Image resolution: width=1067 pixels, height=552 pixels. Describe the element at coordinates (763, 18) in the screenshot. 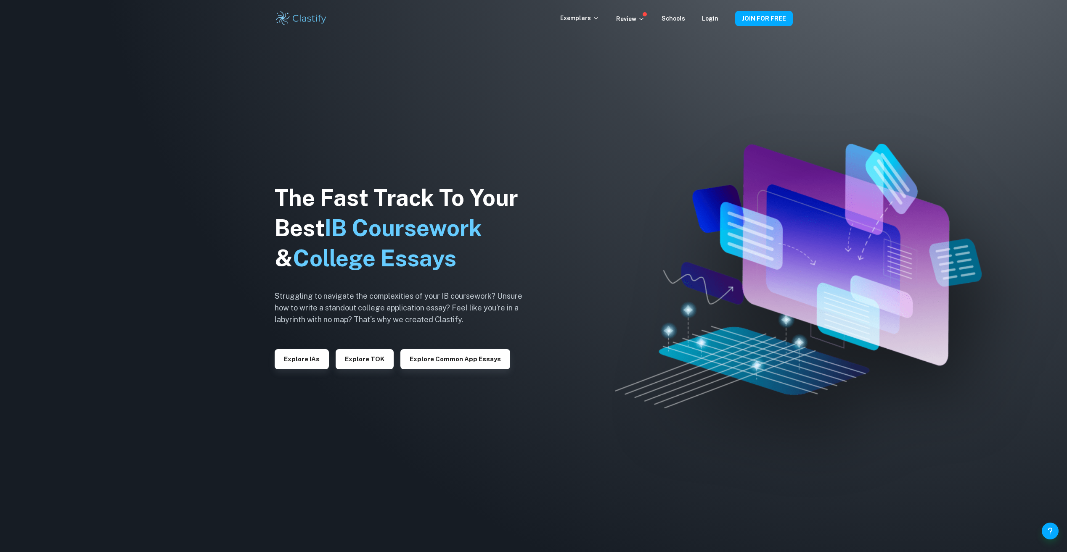

I see `a: JOIN FOR FREE` at that location.